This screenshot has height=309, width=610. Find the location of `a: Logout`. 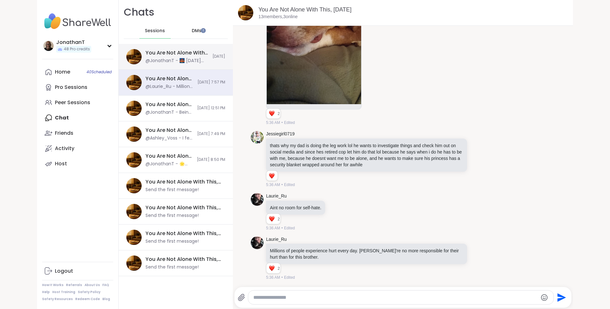

a: Logout is located at coordinates (77, 271).